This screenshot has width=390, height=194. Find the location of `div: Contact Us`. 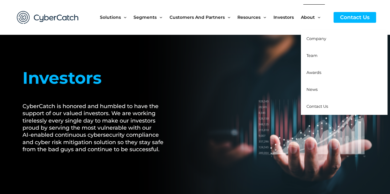

div: Contact Us is located at coordinates (355, 17).